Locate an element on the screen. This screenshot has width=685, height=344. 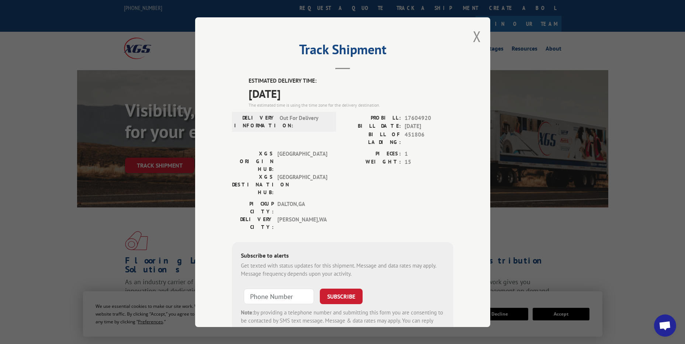
label: DELIVERY CITY: is located at coordinates (253, 223).